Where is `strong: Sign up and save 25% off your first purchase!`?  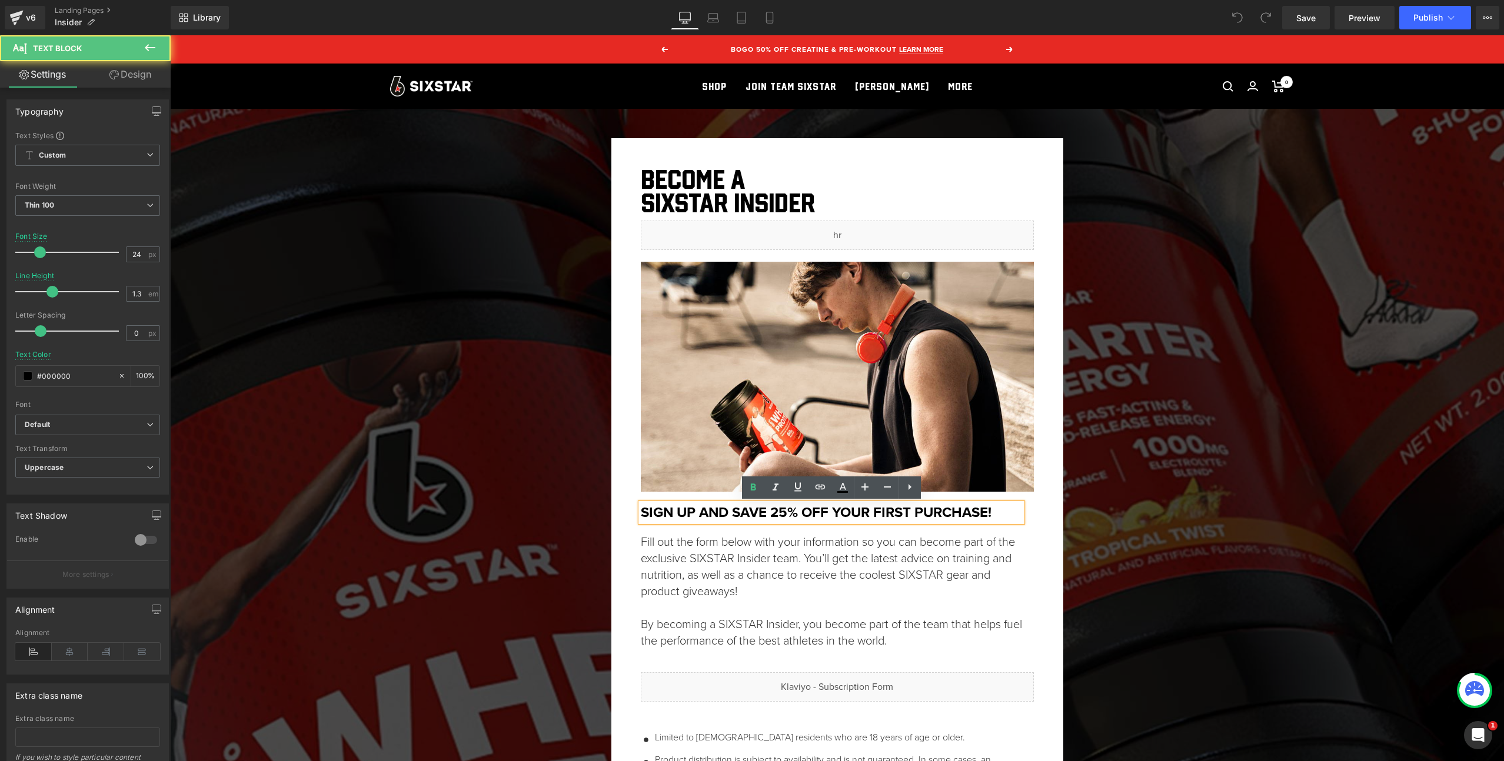 strong: Sign up and save 25% off your first purchase! is located at coordinates (646, 477).